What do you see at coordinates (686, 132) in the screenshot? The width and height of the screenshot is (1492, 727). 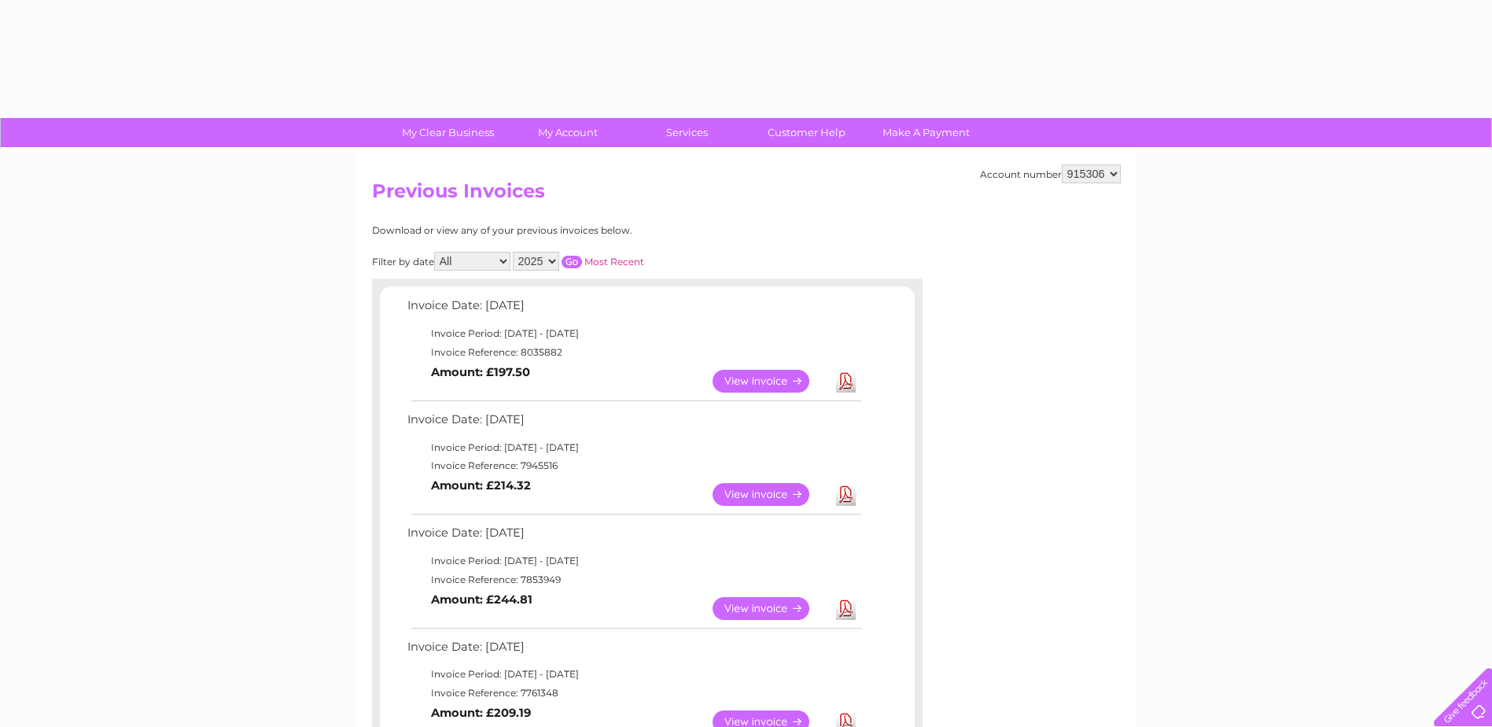 I see `a: Services` at bounding box center [686, 132].